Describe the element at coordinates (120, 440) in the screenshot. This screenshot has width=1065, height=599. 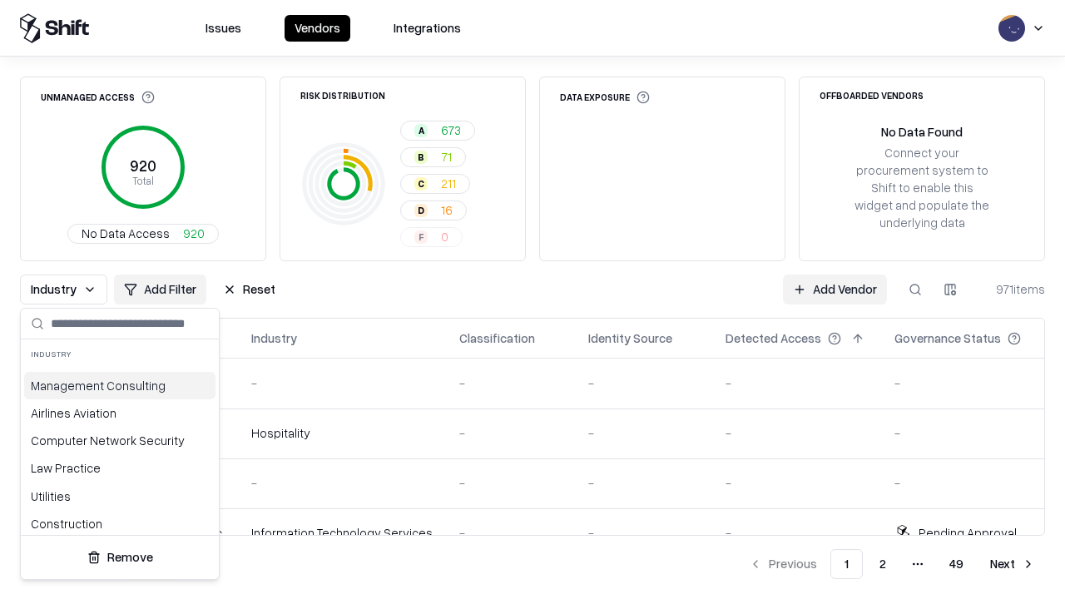
I see `div: Computer Network Security` at that location.